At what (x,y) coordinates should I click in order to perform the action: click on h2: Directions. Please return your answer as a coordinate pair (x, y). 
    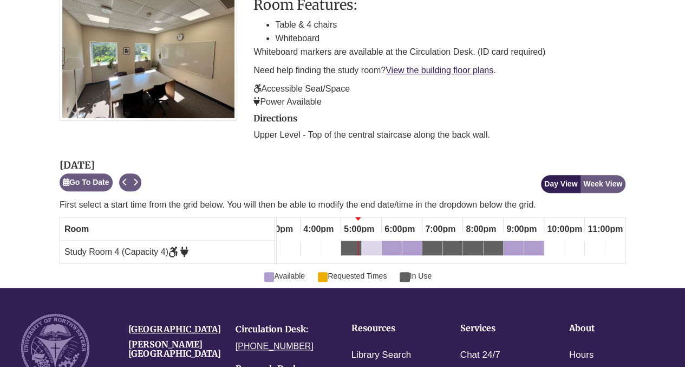
    Looking at the image, I should click on (439, 119).